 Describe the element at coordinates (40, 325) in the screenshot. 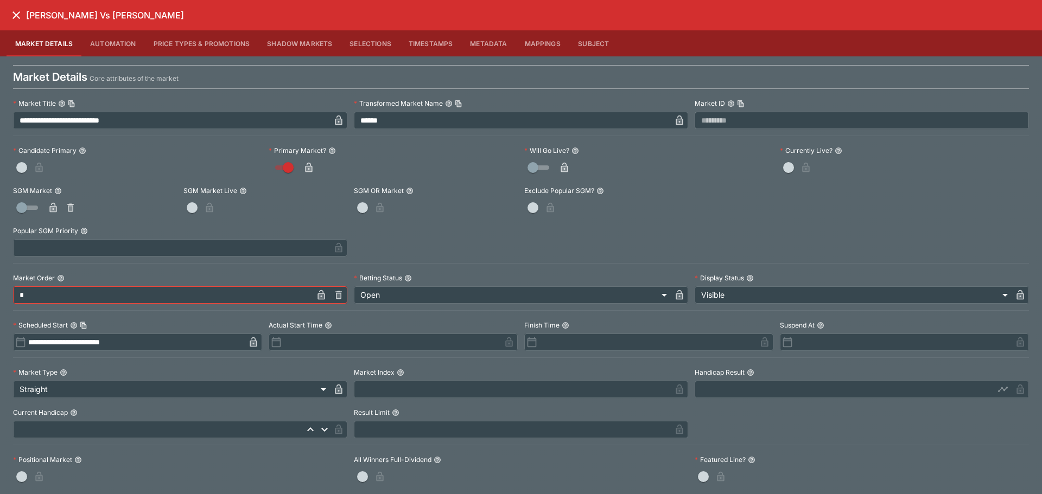

I see `p: Scheduled Start` at that location.